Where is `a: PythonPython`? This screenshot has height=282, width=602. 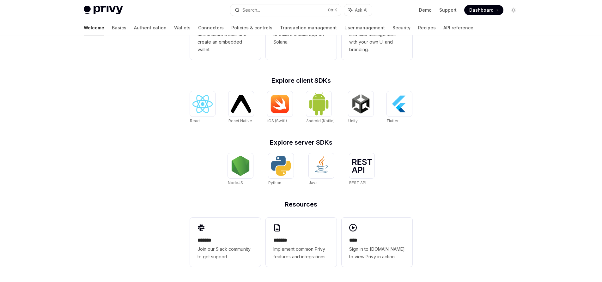
a: PythonPython is located at coordinates (281, 170).